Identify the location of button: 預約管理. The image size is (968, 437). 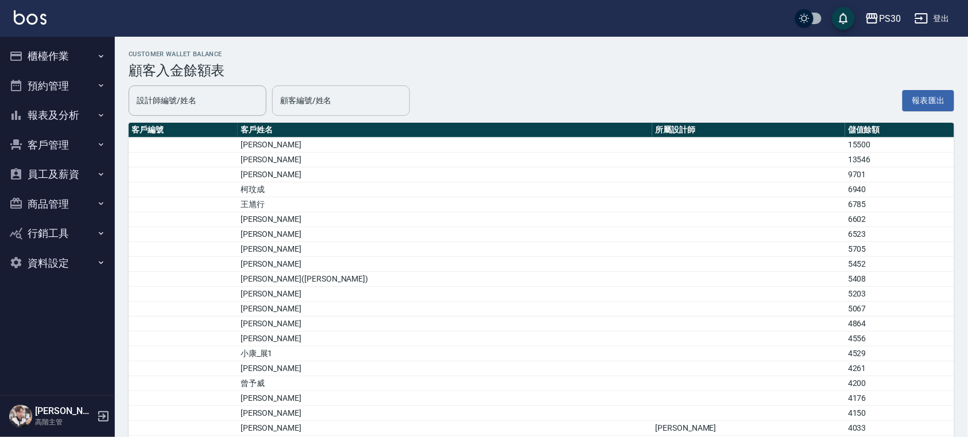
(57, 86).